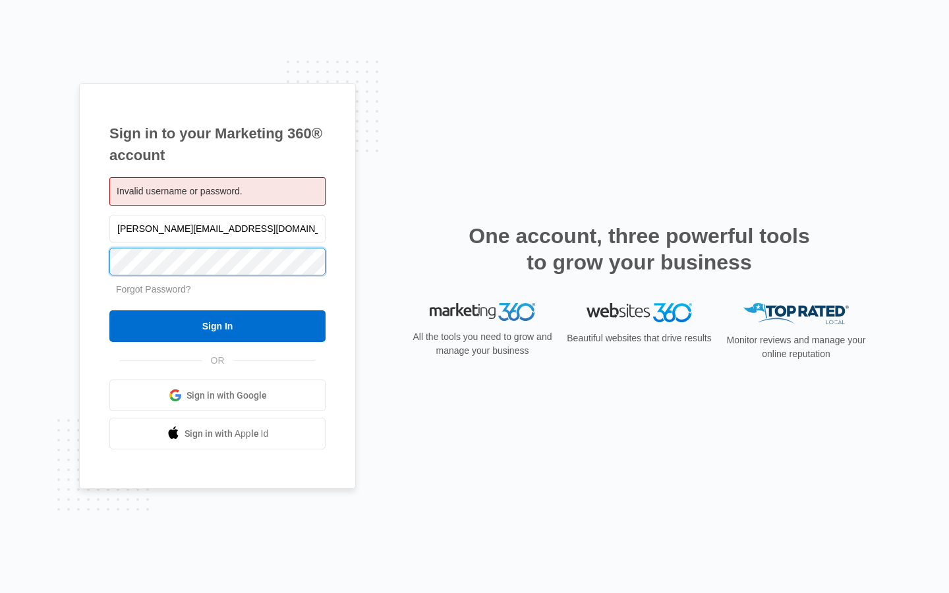 Image resolution: width=949 pixels, height=593 pixels. I want to click on a: Sign in with Google, so click(217, 395).